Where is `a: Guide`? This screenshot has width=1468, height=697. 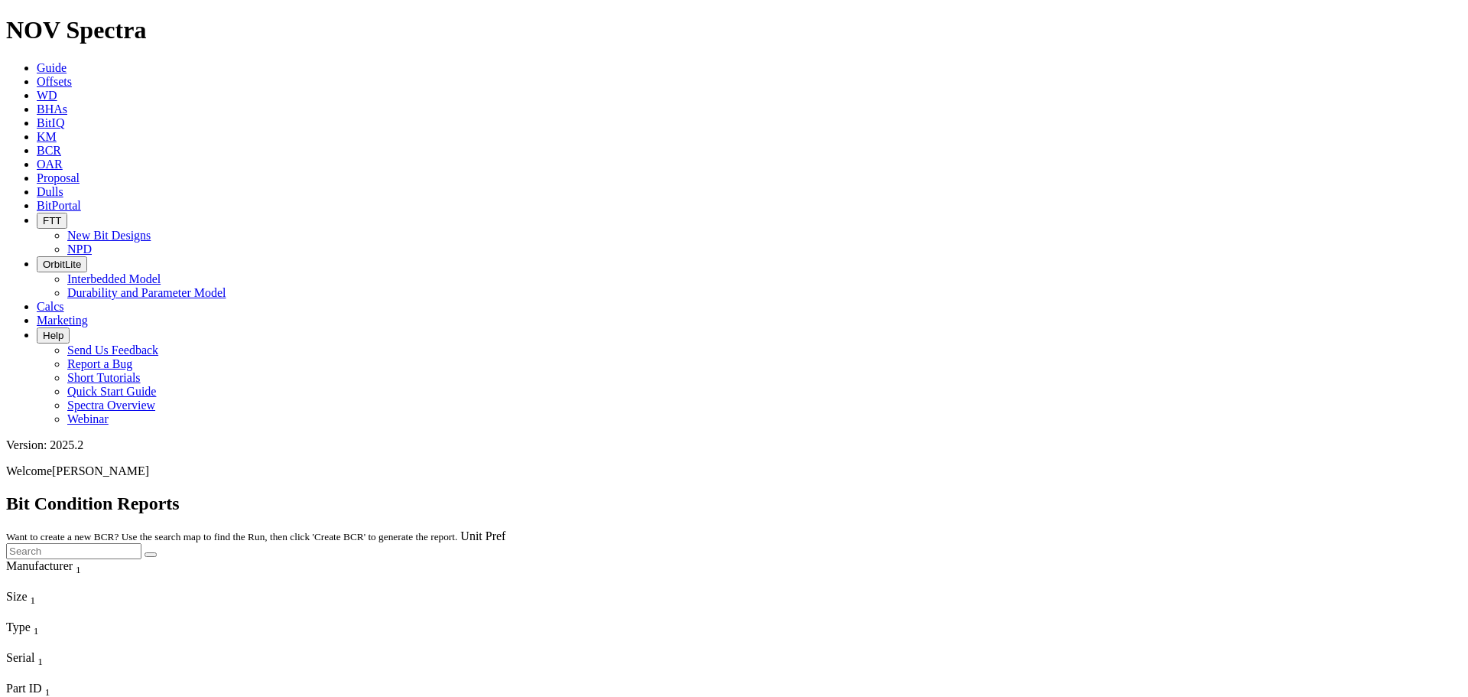
a: Guide is located at coordinates (51, 67).